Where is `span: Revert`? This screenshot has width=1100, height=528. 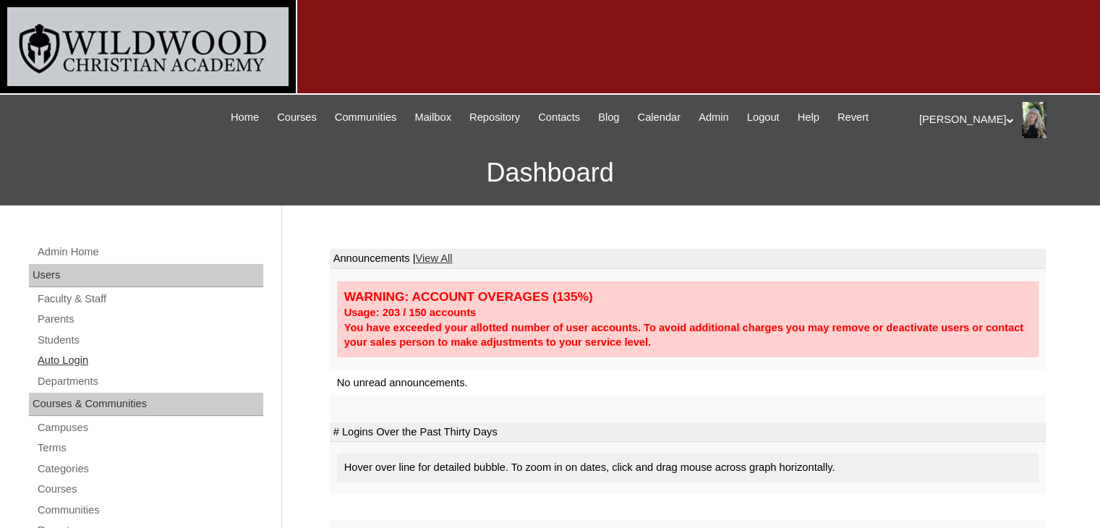 span: Revert is located at coordinates (852, 117).